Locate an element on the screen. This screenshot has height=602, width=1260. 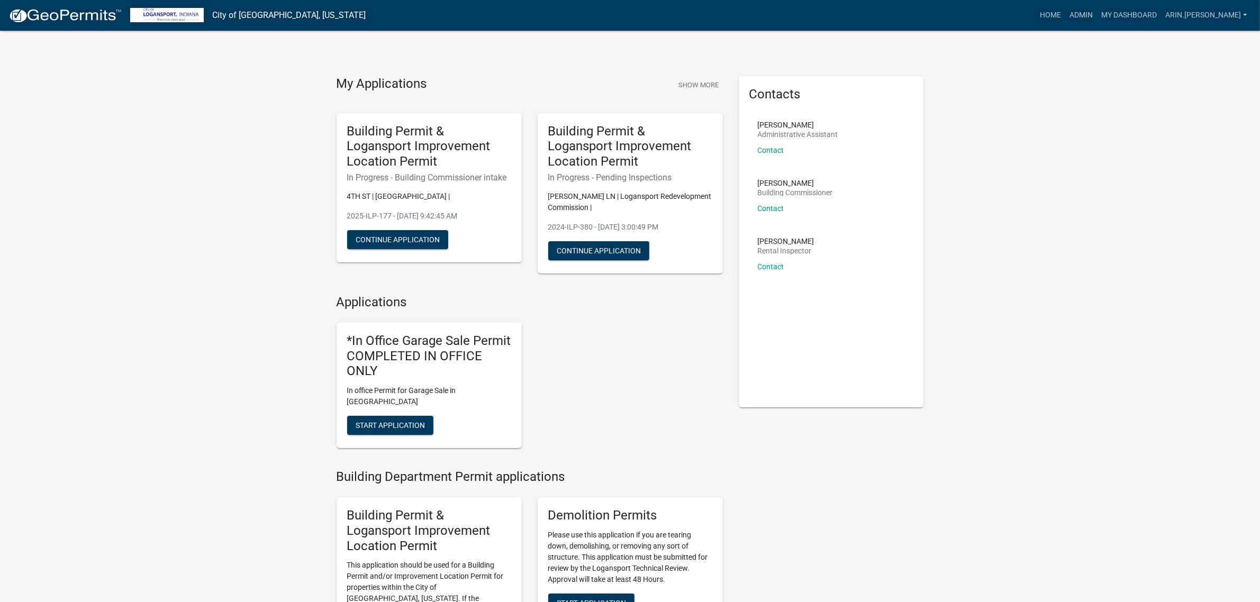
button: Show More is located at coordinates (699, 85).